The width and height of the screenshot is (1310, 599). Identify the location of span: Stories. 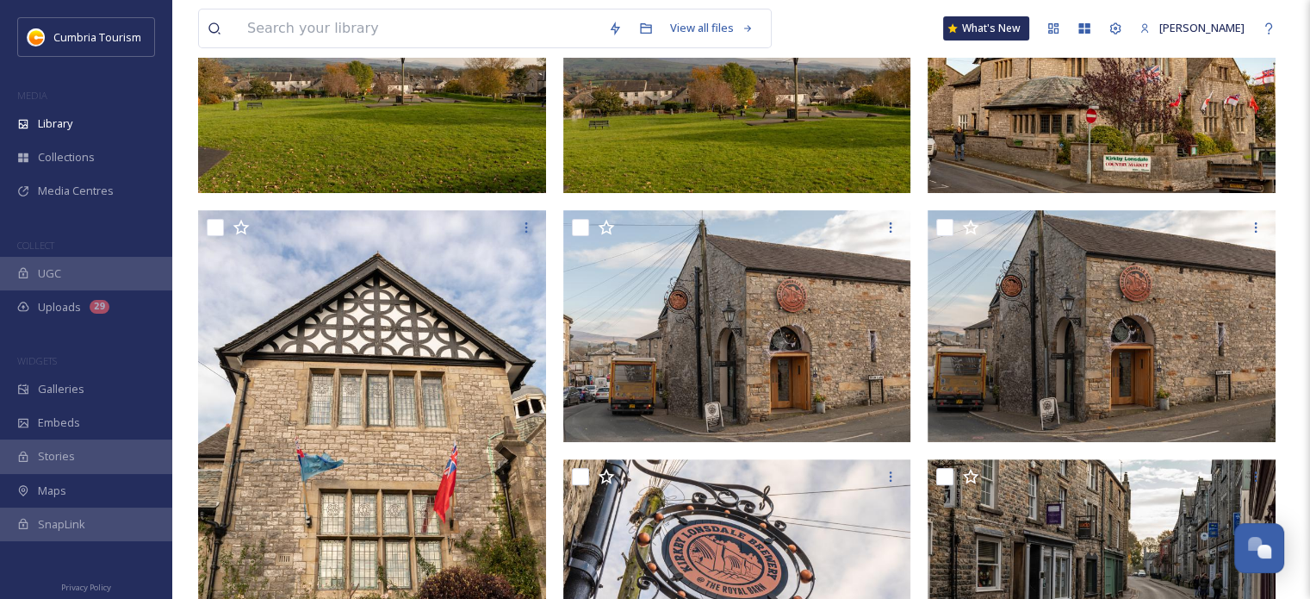
(56, 456).